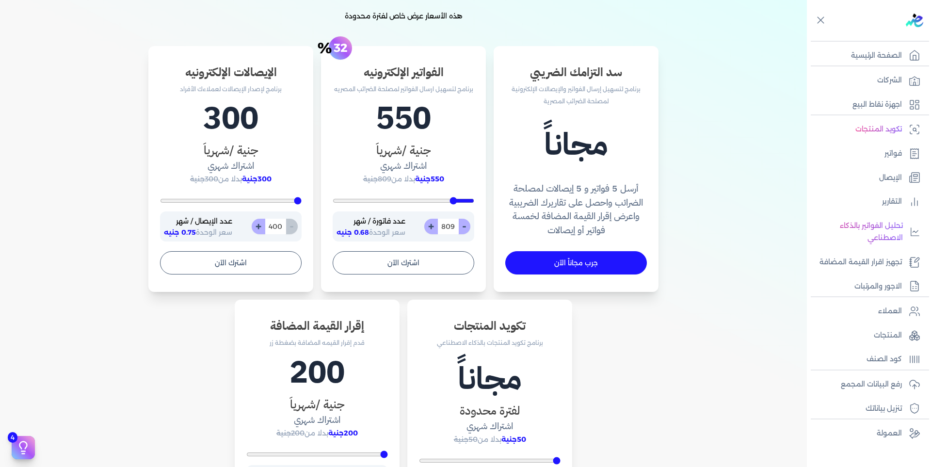 This screenshot has width=931, height=467. Describe the element at coordinates (892, 202) in the screenshot. I see `p: التقارير` at that location.